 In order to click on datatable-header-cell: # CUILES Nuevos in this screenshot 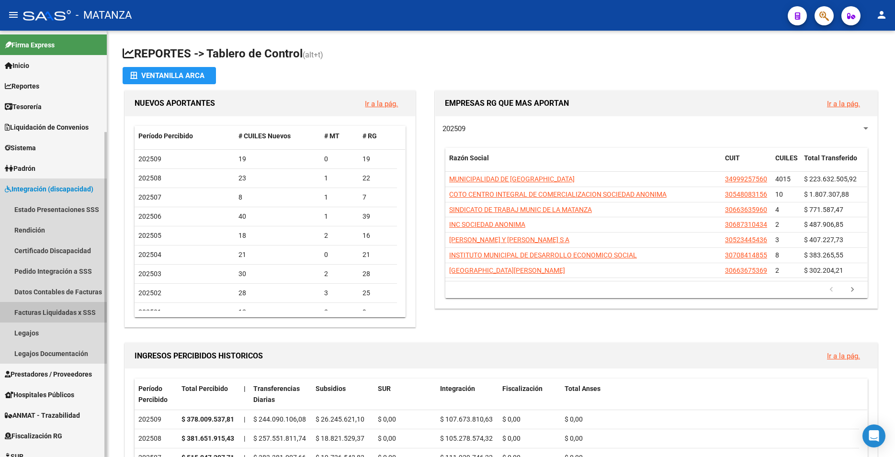, I will do `click(277, 136)`.